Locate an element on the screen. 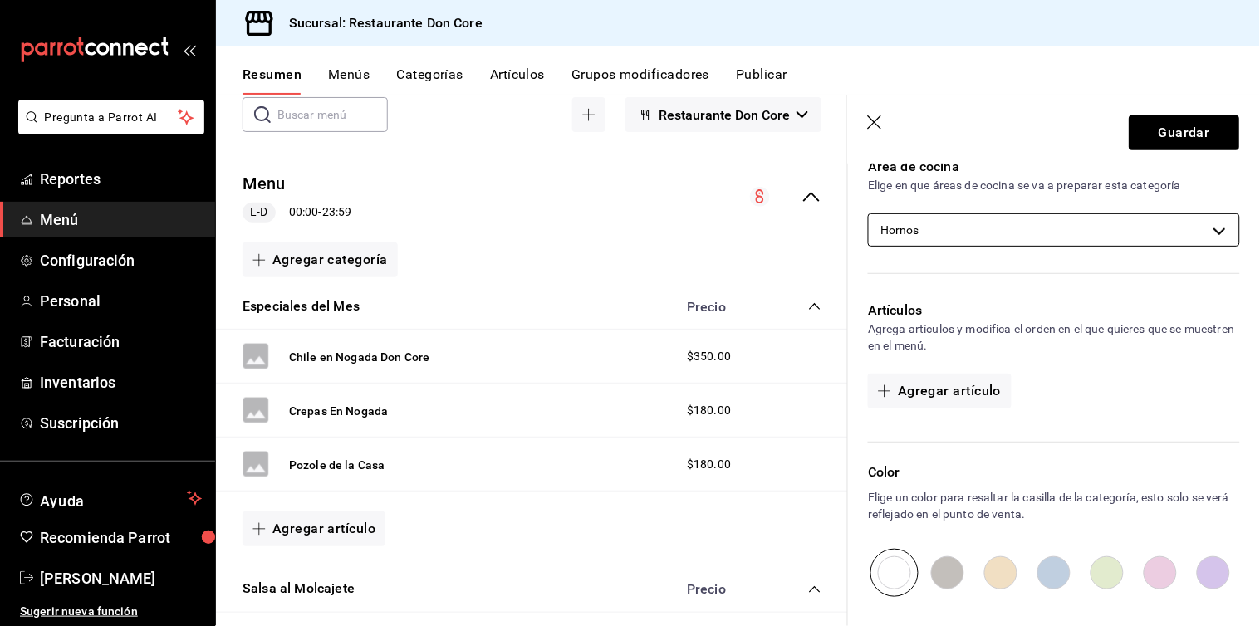 The image size is (1260, 626). p: Área de cocina is located at coordinates (1054, 167).